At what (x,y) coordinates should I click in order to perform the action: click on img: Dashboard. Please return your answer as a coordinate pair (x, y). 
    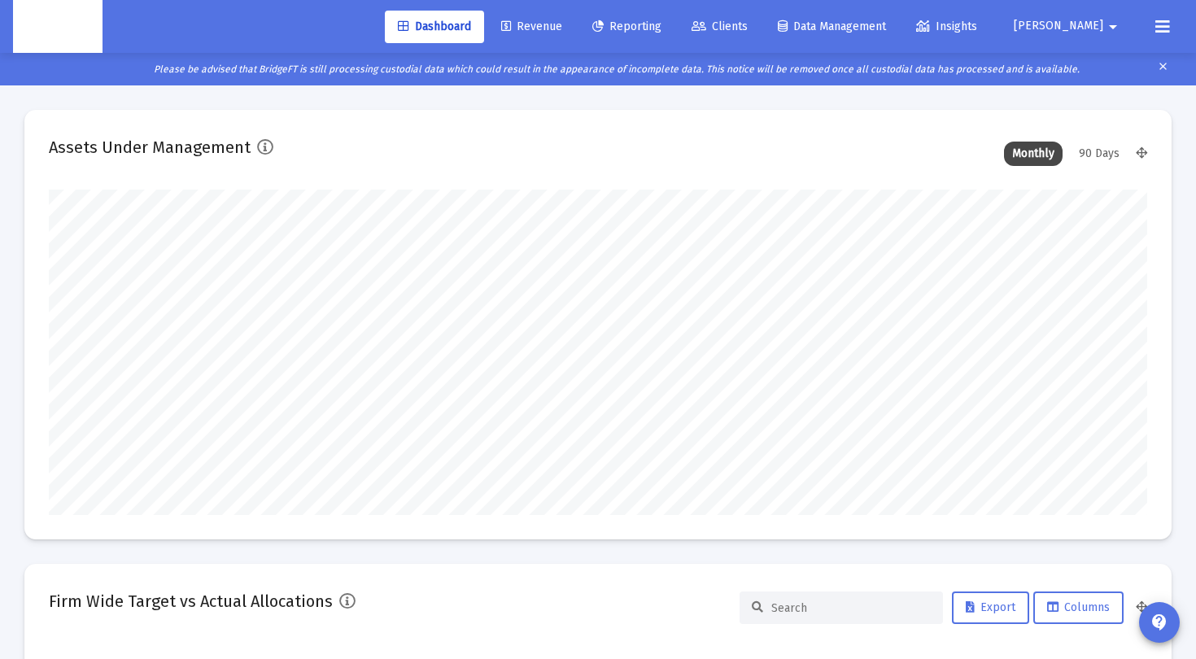
    Looking at the image, I should click on (58, 27).